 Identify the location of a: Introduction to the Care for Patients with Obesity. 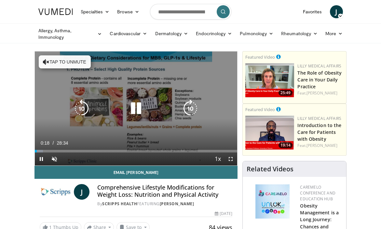
(319, 132).